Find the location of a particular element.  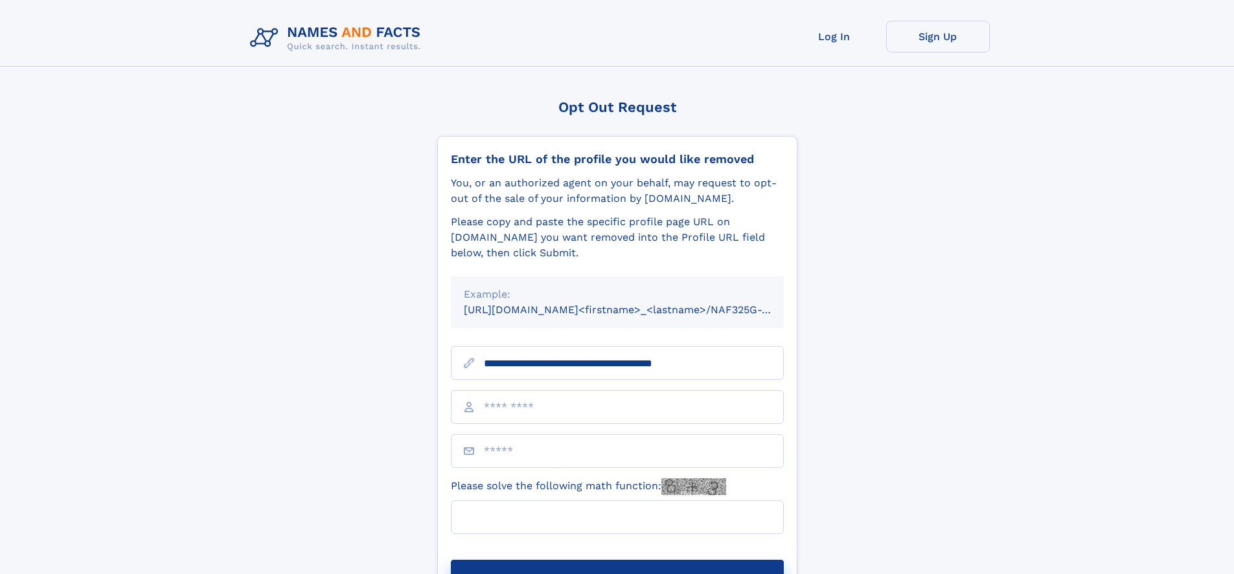

a: Log In is located at coordinates (834, 36).